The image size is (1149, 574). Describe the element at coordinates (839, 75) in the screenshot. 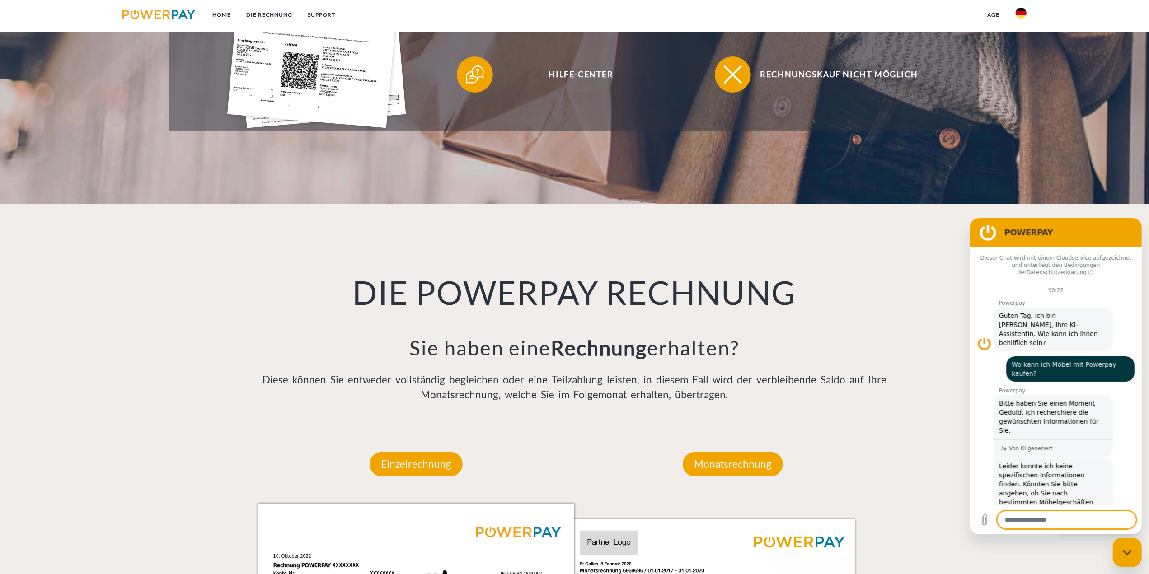

I see `span: Rechnungskauf nicht möglich` at that location.